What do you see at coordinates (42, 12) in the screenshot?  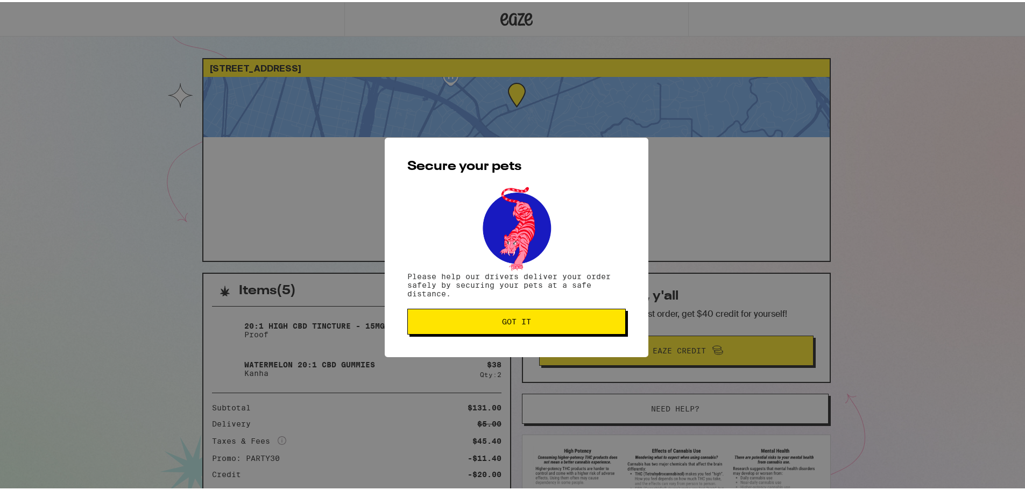 I see `span: Hi. Need any help?` at bounding box center [42, 12].